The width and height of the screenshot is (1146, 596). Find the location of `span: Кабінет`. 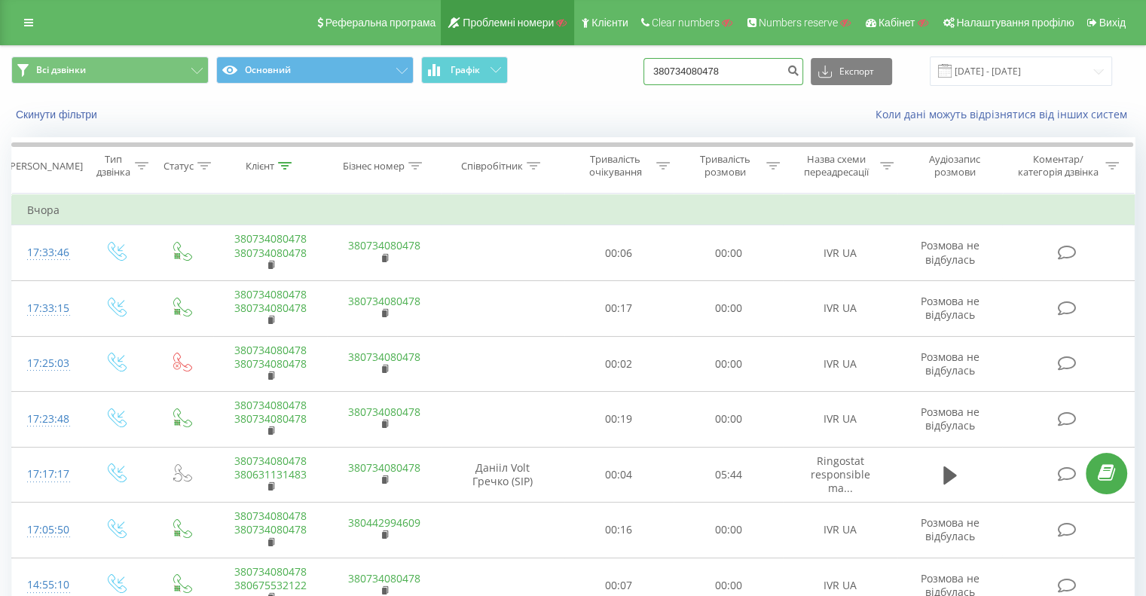

span: Кабінет is located at coordinates (897, 23).